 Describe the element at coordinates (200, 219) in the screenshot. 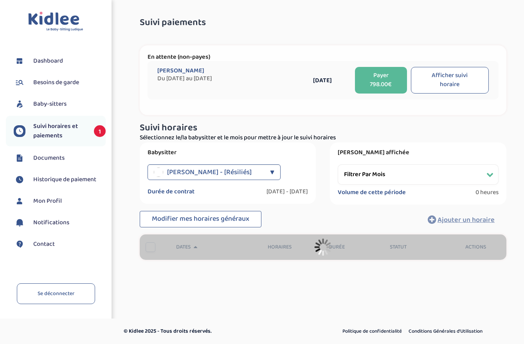

I see `button: Modifier mes horaires généraux` at that location.